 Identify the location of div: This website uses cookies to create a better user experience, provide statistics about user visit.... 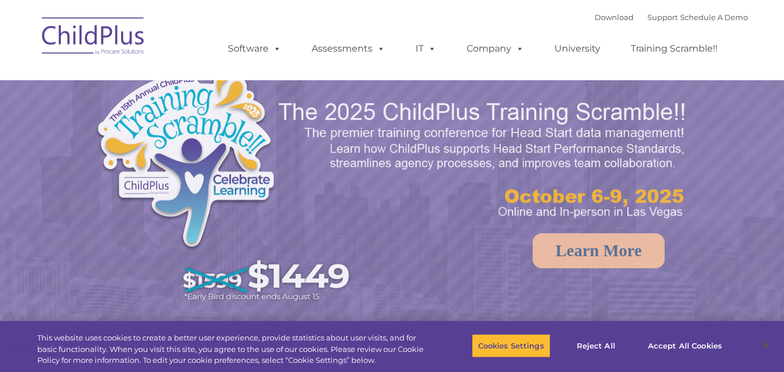
(234, 349).